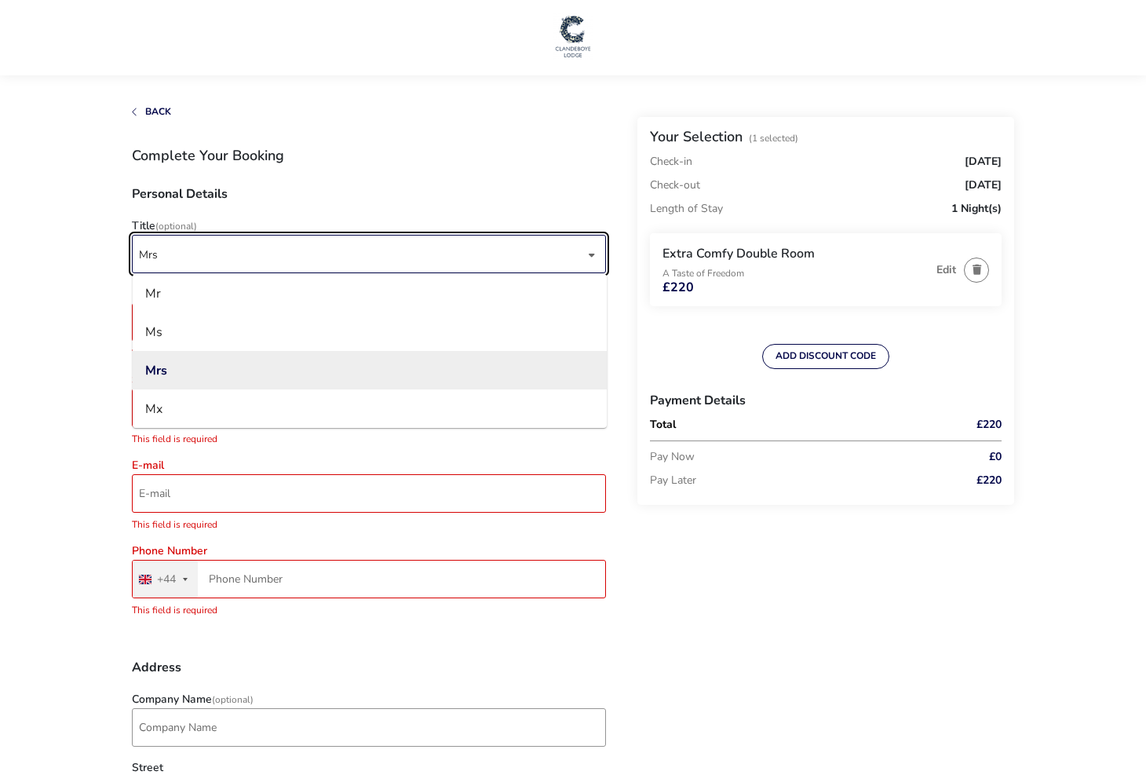  What do you see at coordinates (795, 273) in the screenshot?
I see `p: A Taste of Freedom` at bounding box center [795, 273].